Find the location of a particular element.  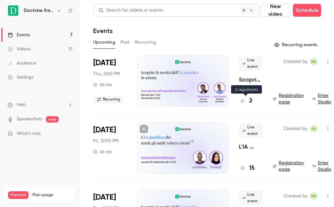

div: 30 min is located at coordinates (103, 85).